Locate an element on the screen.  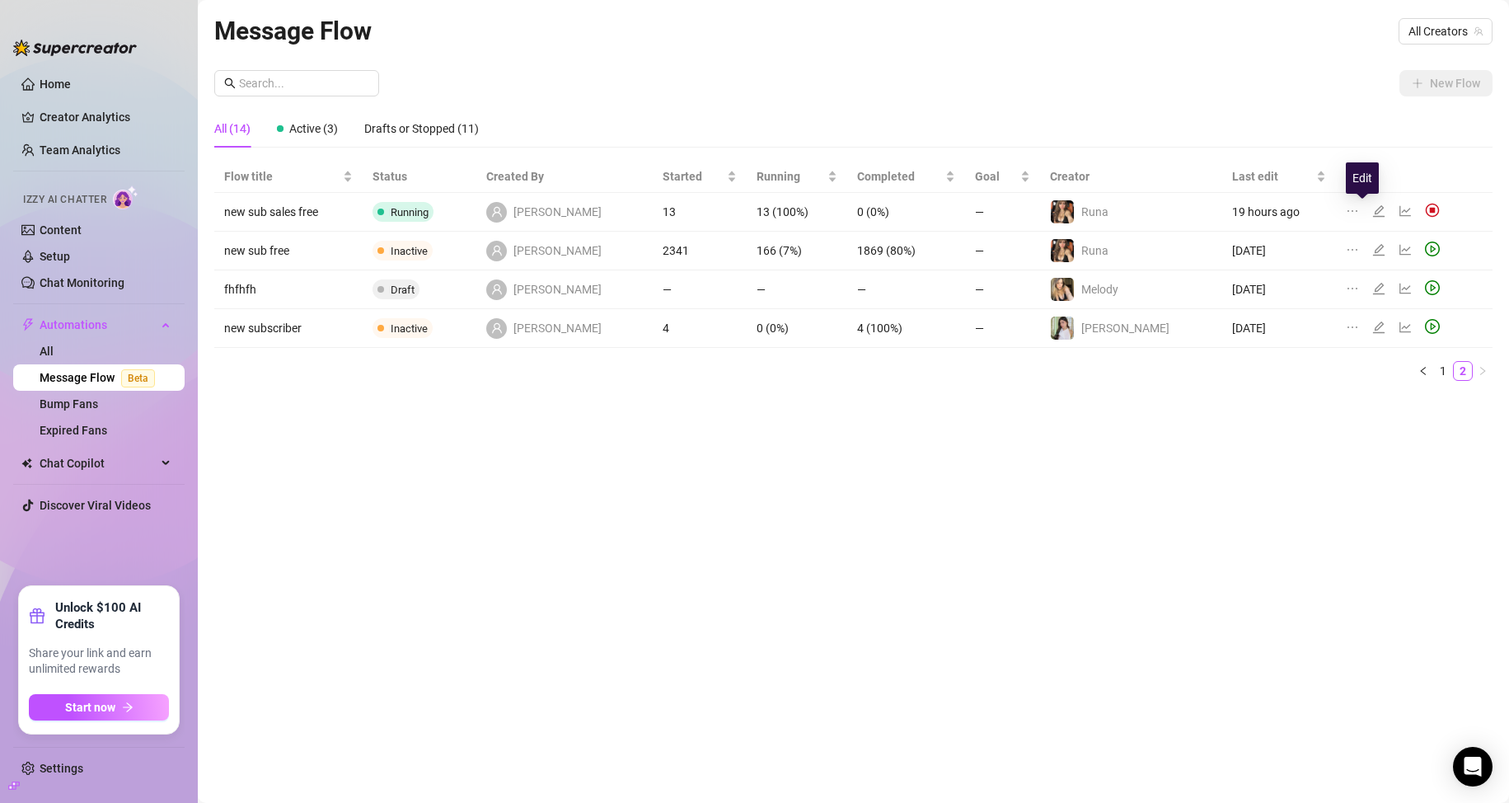
span: team is located at coordinates (1478, 31).